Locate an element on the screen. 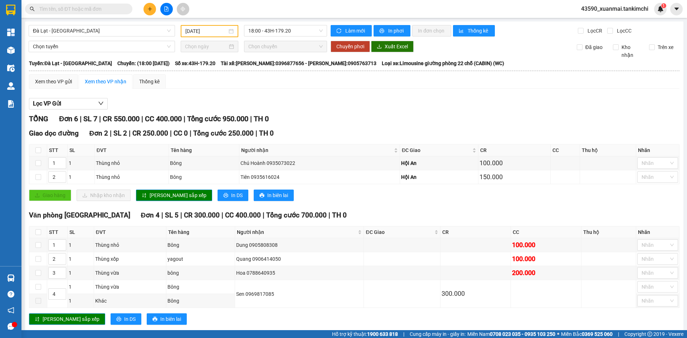 This screenshot has height=338, width=687. span: bar-chart is located at coordinates (462, 31).